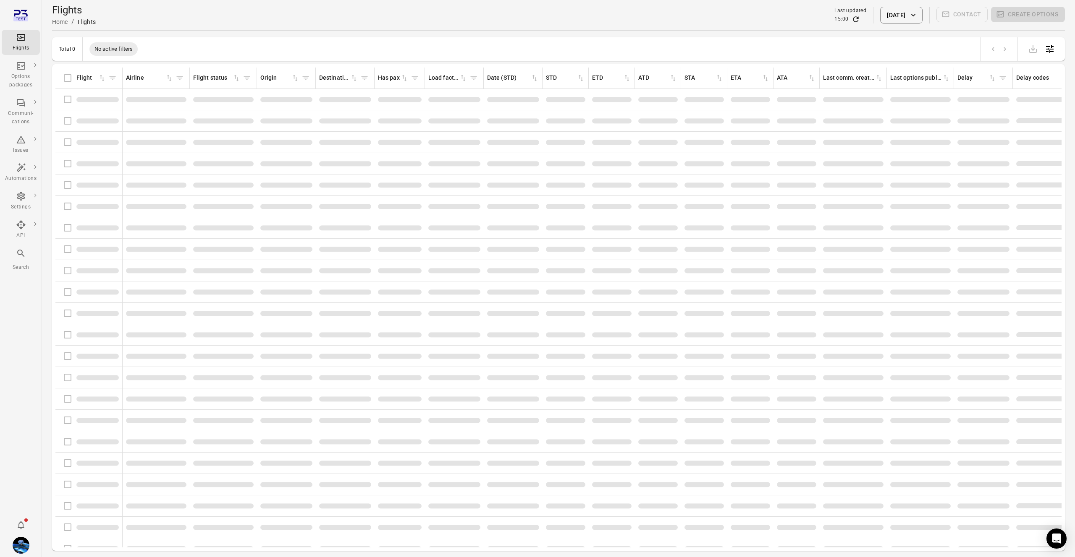 The height and width of the screenshot is (557, 1075). Describe the element at coordinates (217, 78) in the screenshot. I see `div: Sort by flight status in ascending order` at that location.